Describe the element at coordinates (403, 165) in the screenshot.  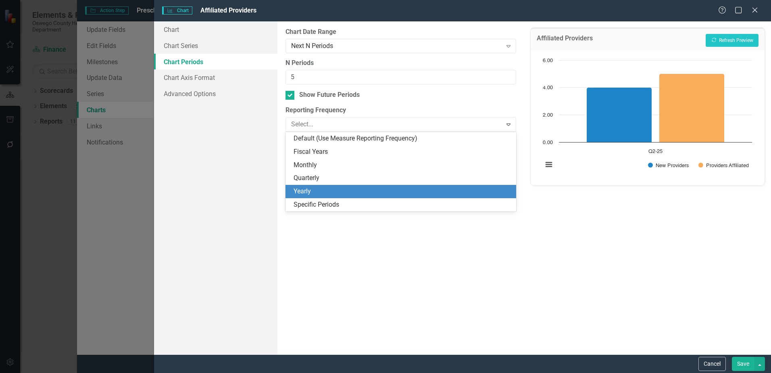
I see `div: Monthly` at that location.